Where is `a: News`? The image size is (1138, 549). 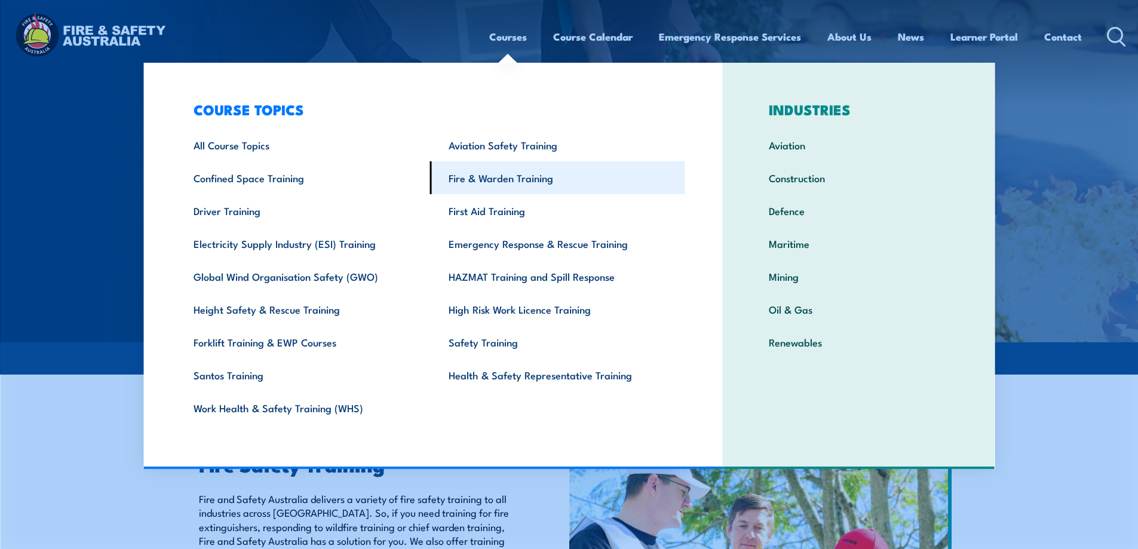 a: News is located at coordinates (911, 36).